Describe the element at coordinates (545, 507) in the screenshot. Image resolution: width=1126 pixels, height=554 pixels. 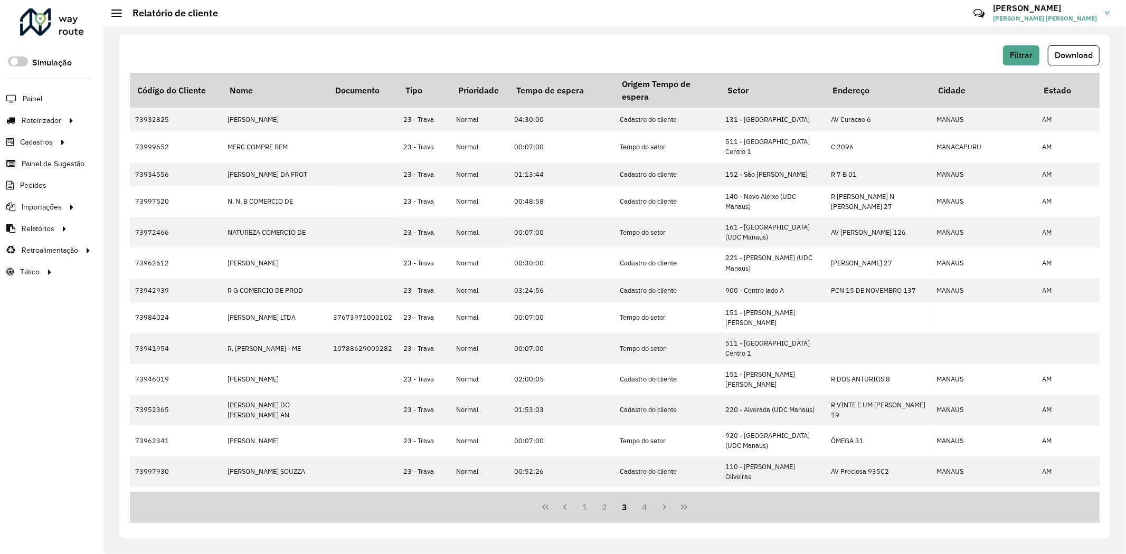
I see `button: First Page` at that location.